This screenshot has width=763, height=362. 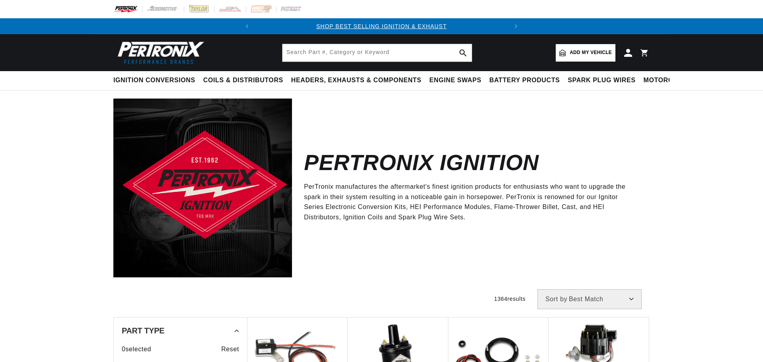 What do you see at coordinates (377, 53) in the screenshot?
I see `input: Search Part #, Category or Keyword` at bounding box center [377, 53].